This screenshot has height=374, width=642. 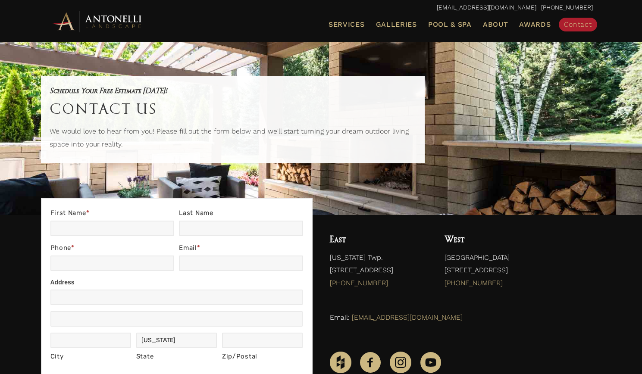 I want to click on p: We would love to hear from you! Please fill out the form below and we'll start turning your dream..., so click(x=233, y=140).